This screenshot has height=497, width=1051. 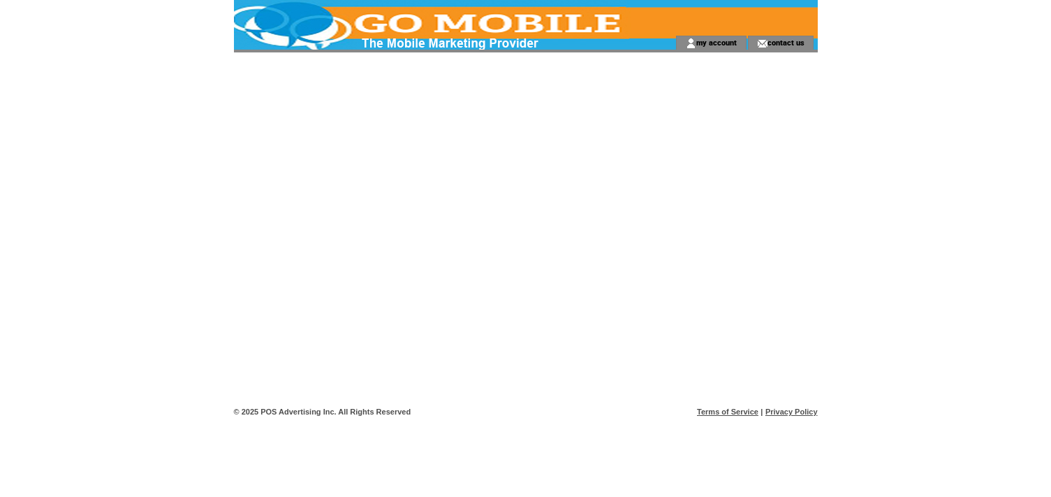 I want to click on img: contact_us_icon.gif;jsessionid=76BDEFD482B21EEE8311594BC2BC71C3, so click(x=762, y=43).